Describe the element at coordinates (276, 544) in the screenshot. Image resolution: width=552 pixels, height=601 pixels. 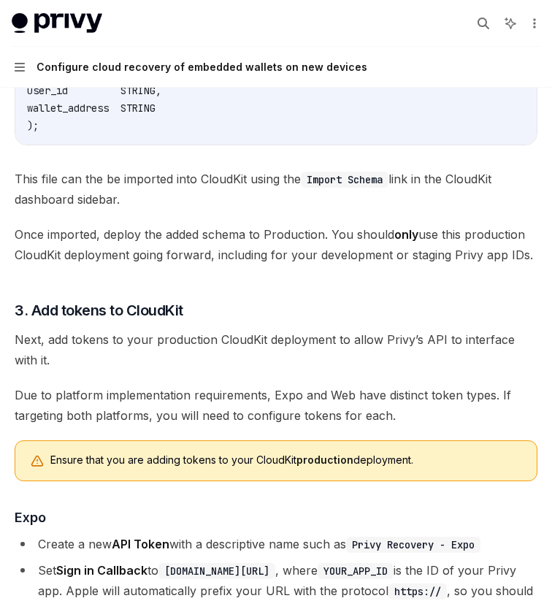
I see `li: Create a new with a descriptive name such as` at that location.